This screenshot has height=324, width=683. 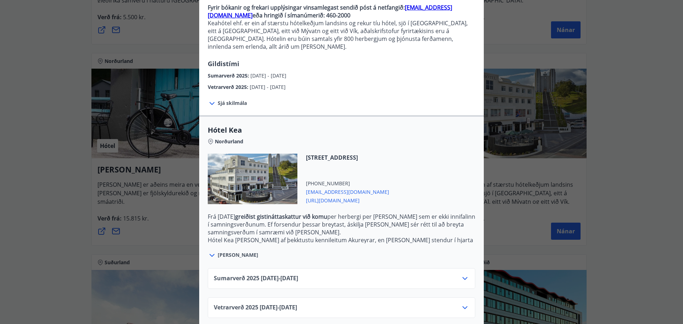 I want to click on span: Sjá skilmála, so click(x=232, y=103).